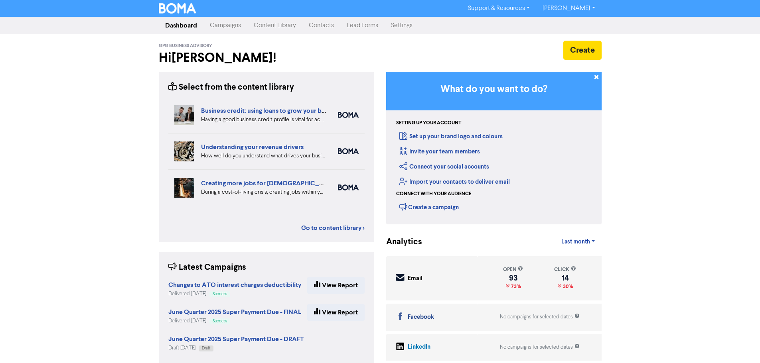 This screenshot has width=760, height=363. Describe the element at coordinates (263, 120) in the screenshot. I see `div: Having a good business credit profile is vital for accessing routes to funding. We look at six di...` at that location.